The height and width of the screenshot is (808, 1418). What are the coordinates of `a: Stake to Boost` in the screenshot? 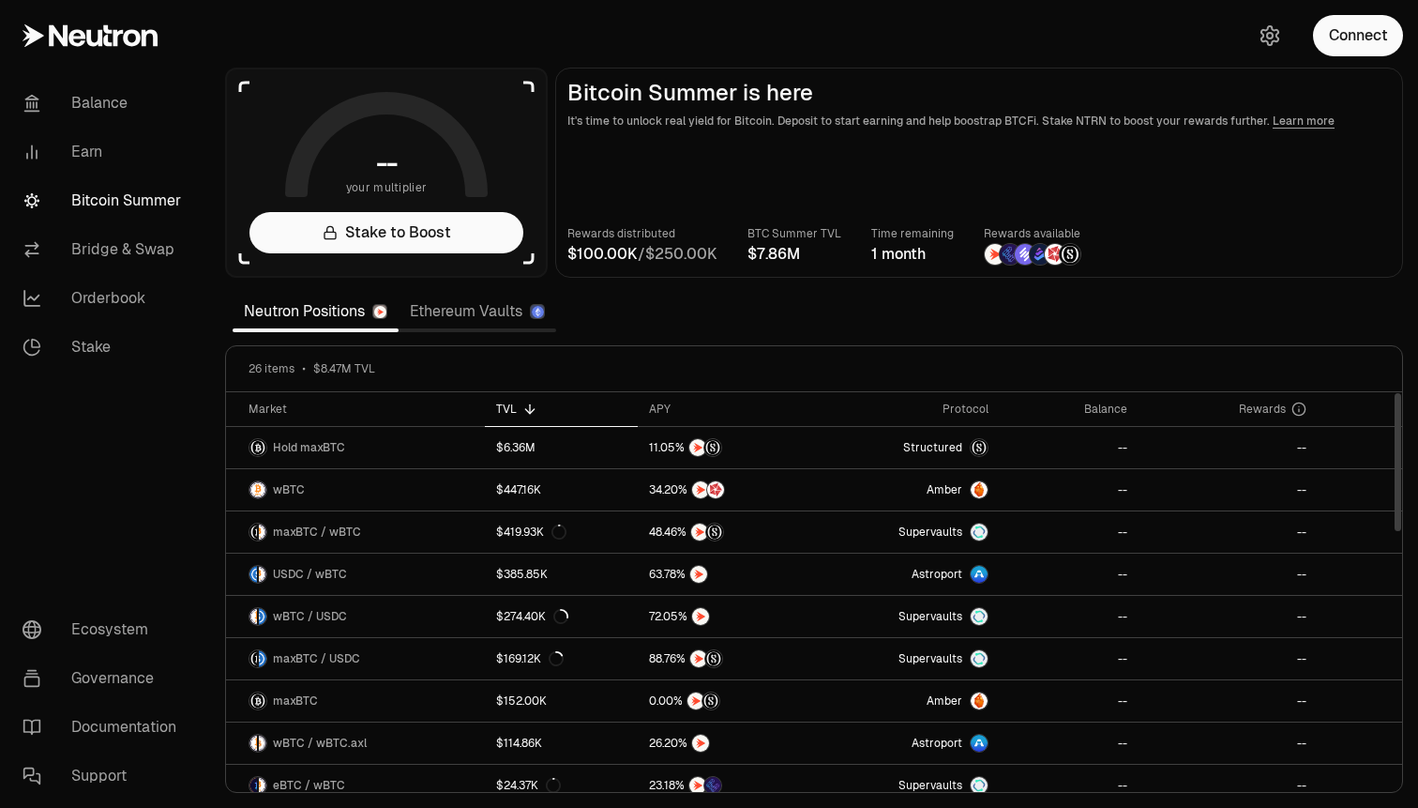 It's located at (386, 233).